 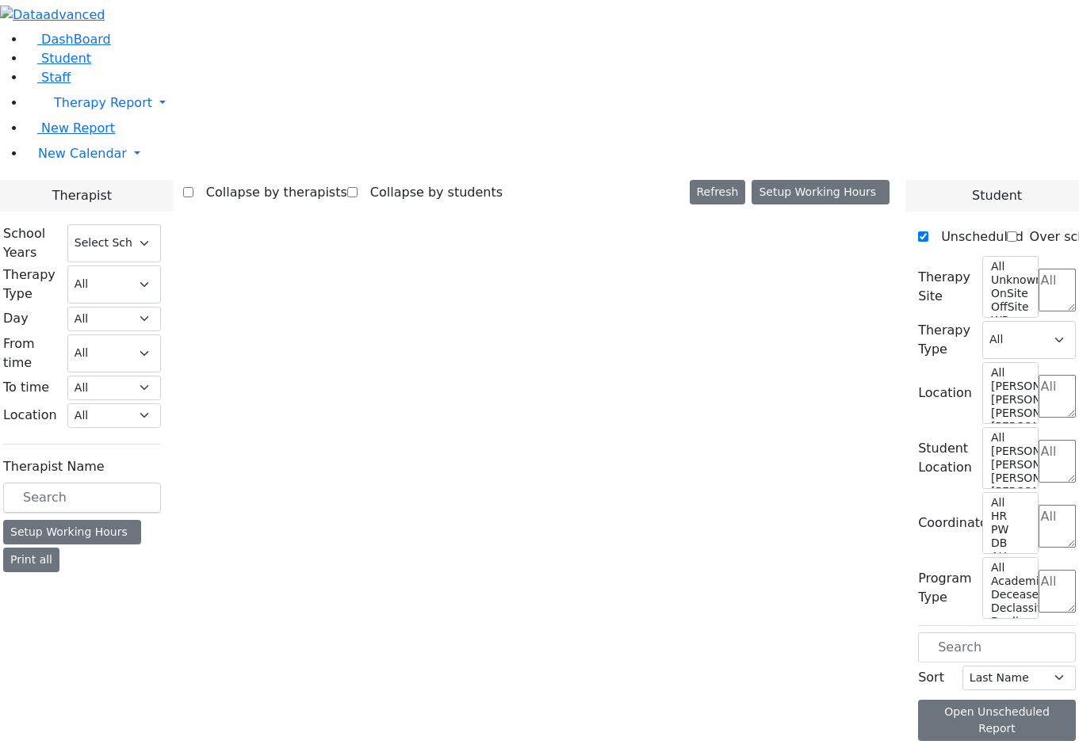 What do you see at coordinates (68, 39) in the screenshot?
I see `a: DashBoard` at bounding box center [68, 39].